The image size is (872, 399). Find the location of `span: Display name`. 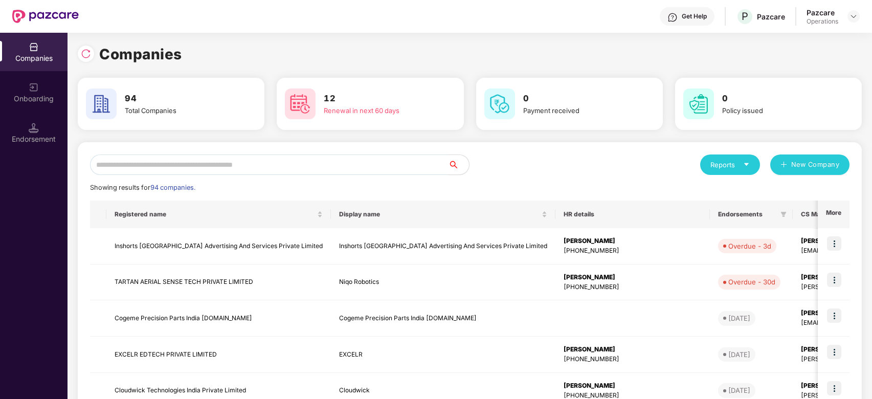

span: Display name is located at coordinates (439, 214).